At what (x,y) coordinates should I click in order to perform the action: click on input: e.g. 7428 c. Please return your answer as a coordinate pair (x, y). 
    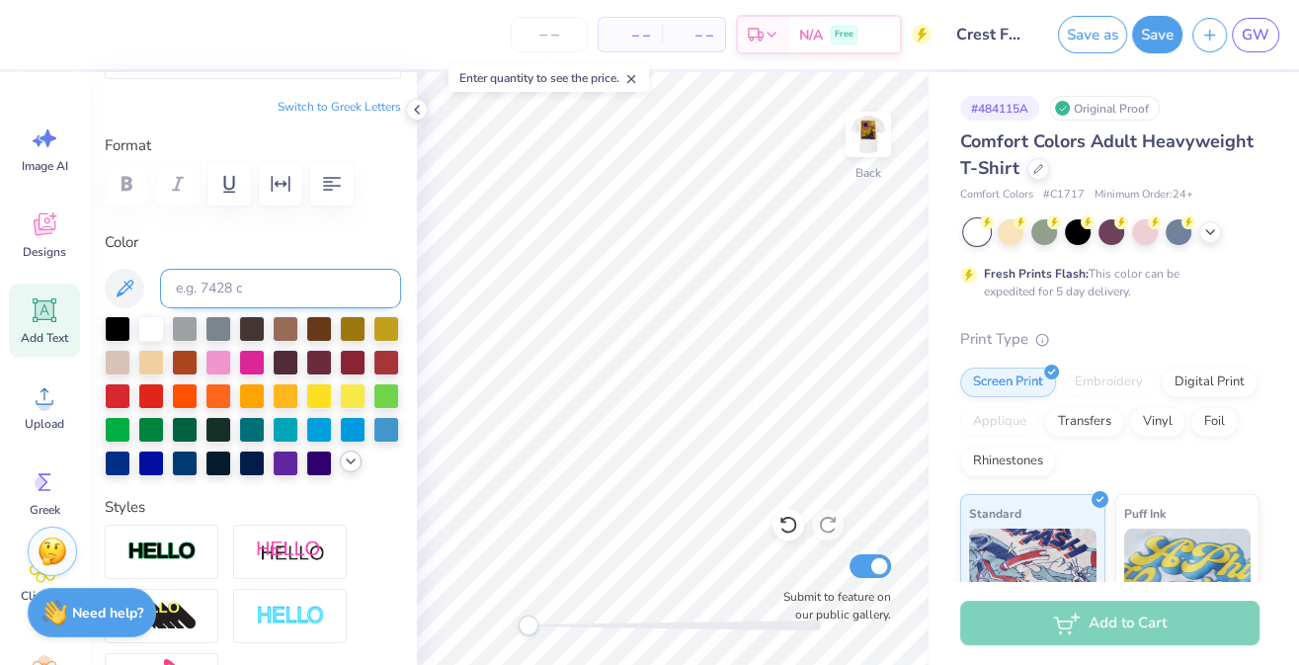
    Looking at the image, I should click on (281, 288).